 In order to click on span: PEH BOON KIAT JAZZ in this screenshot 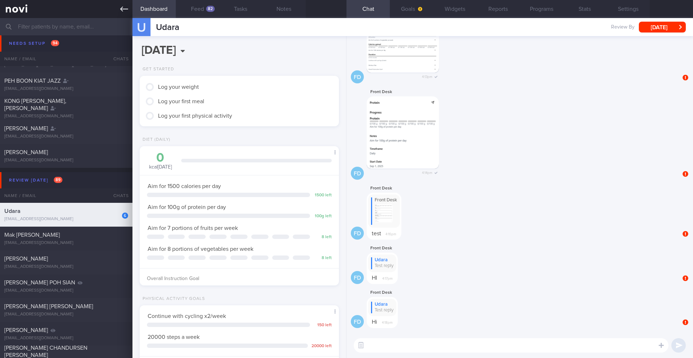, I will do `click(32, 81)`.